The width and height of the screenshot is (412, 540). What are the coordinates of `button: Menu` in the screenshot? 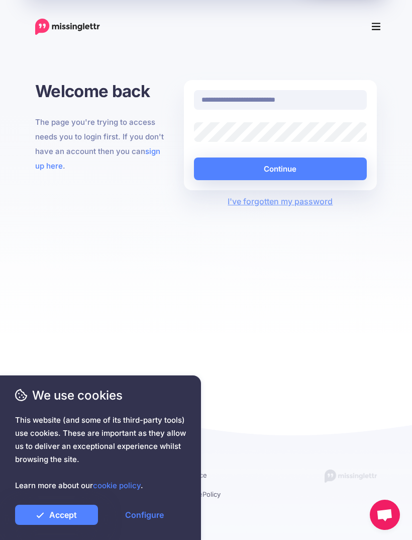 It's located at (377, 27).